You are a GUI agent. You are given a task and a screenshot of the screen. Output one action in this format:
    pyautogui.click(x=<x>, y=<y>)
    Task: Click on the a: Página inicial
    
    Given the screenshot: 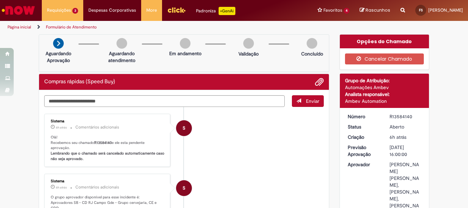 What is the action you would take?
    pyautogui.click(x=19, y=27)
    